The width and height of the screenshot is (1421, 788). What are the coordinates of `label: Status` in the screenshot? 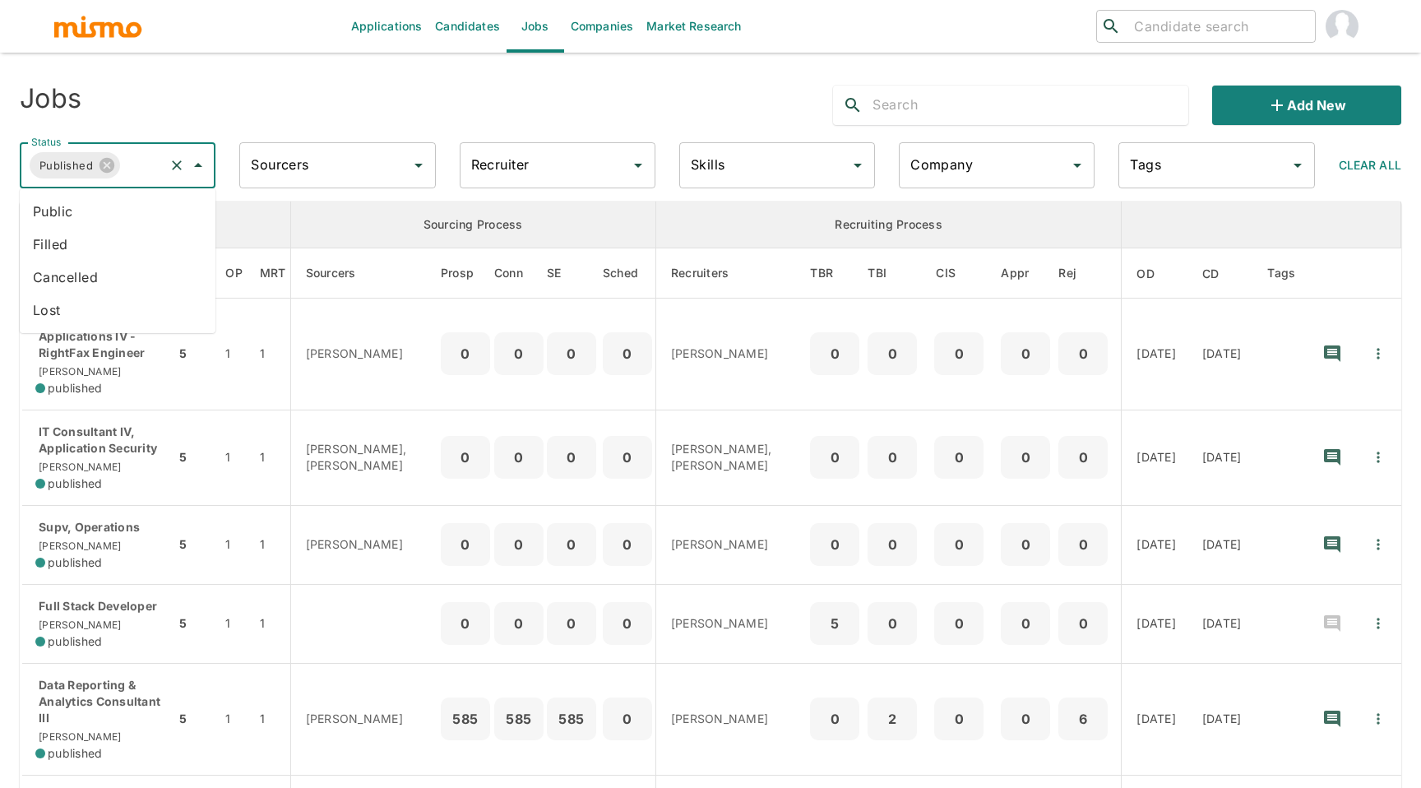 It's located at (46, 141).